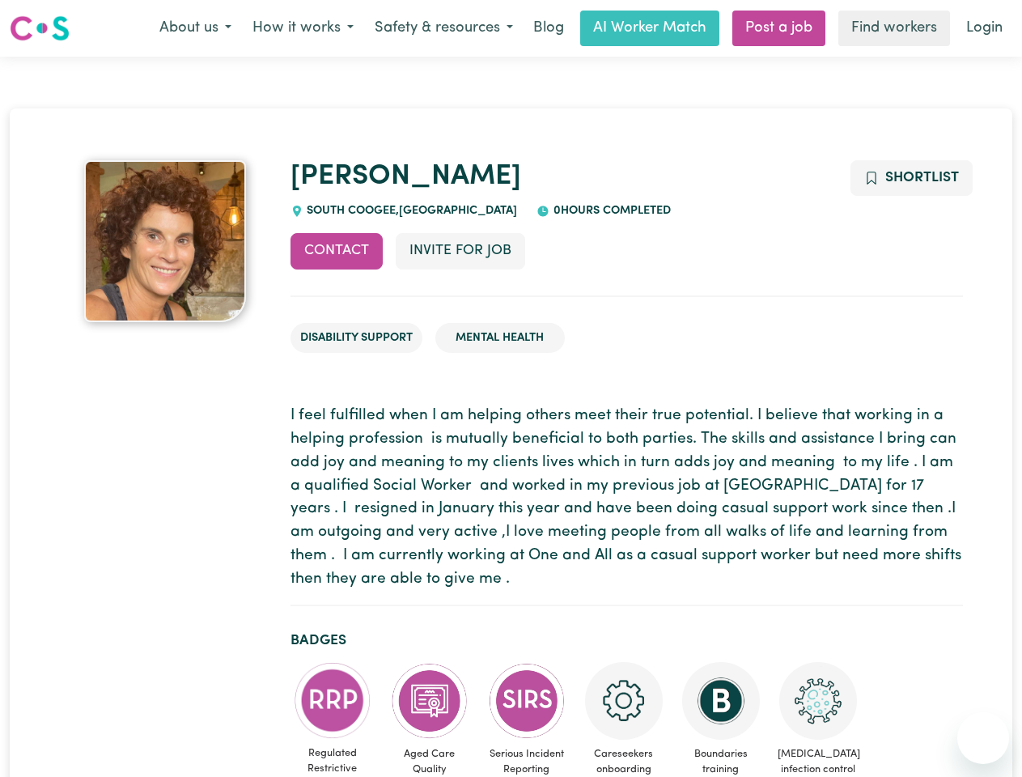 This screenshot has height=777, width=1022. Describe the element at coordinates (984, 28) in the screenshot. I see `a: Login` at that location.